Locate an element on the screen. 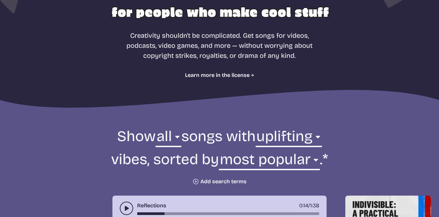  form: Show songs with vibes, sorted by . is located at coordinates (220, 156).